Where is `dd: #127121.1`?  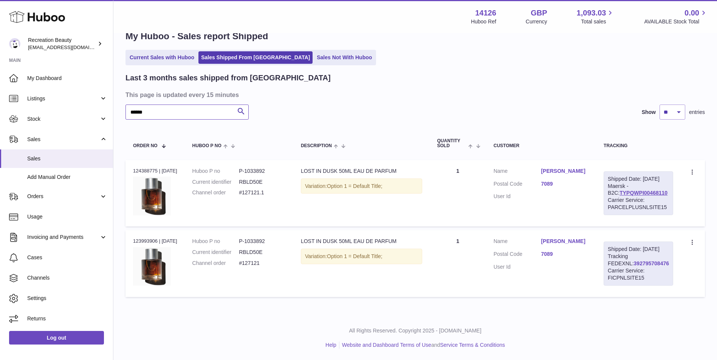 dd: #127121.1 is located at coordinates (262, 193).